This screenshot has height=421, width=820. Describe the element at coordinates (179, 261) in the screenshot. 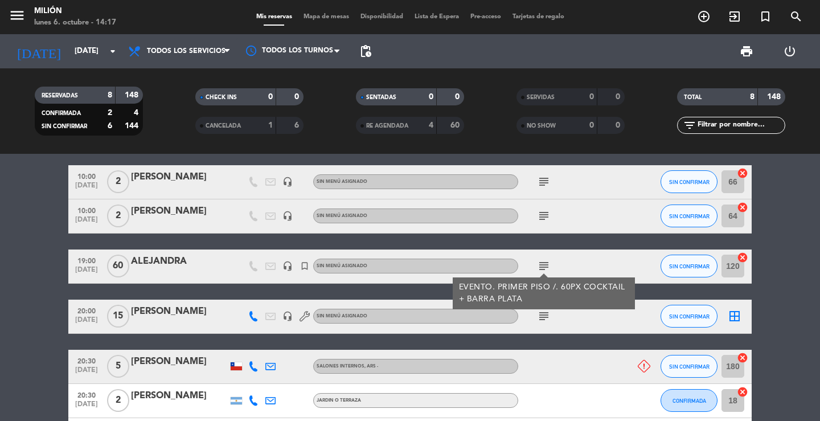

I see `div: ALEJANDRA` at that location.